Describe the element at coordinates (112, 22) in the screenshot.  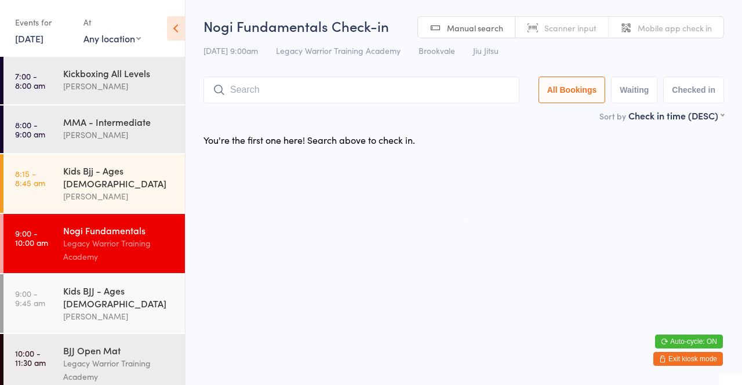
I see `div: At` at that location.